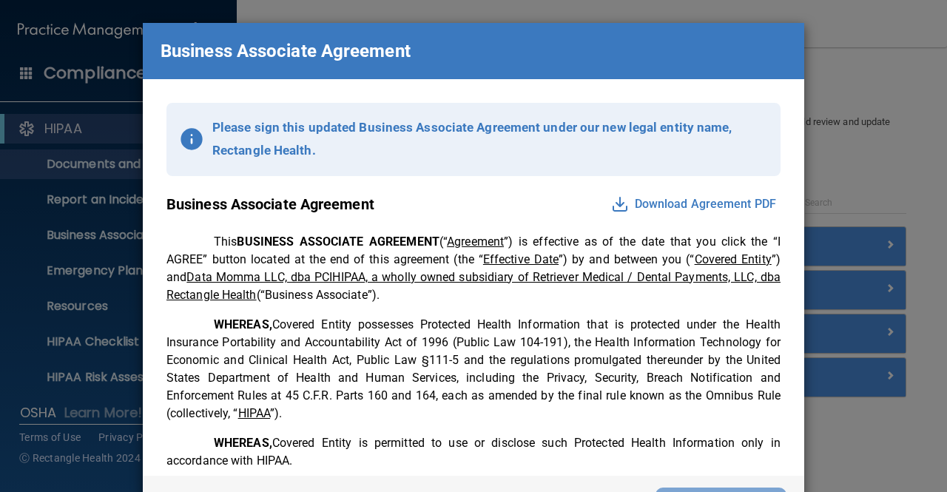 This screenshot has height=492, width=947. Describe the element at coordinates (474, 269) in the screenshot. I see `p: This (“ ”) is effective as of the date that you click the “I AGREE” button located at the end of ...` at that location.